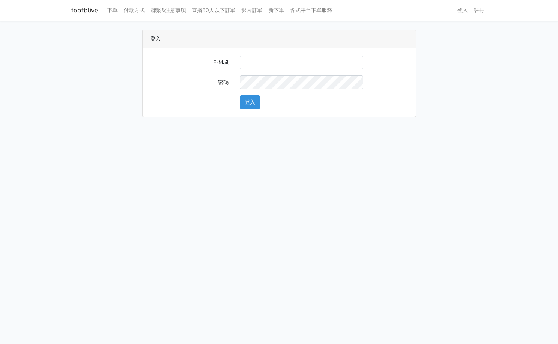 This screenshot has height=344, width=558. I want to click on a: 下單, so click(113, 10).